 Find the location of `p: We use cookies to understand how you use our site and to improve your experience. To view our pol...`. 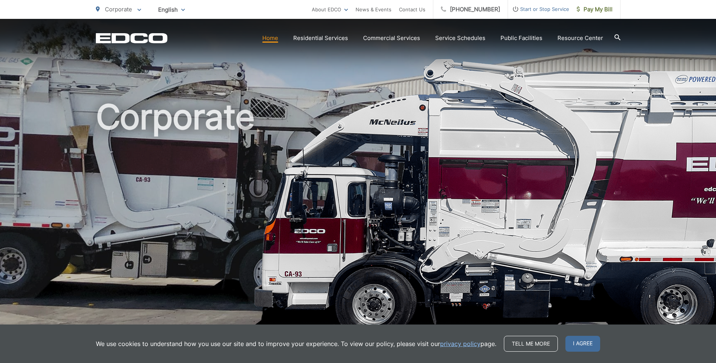

p: We use cookies to understand how you use our site and to improve your experience. To view our pol... is located at coordinates (296, 344).